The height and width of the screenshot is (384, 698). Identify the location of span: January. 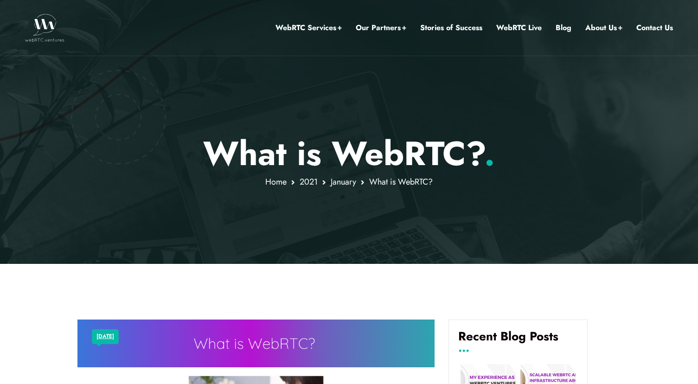
(343, 182).